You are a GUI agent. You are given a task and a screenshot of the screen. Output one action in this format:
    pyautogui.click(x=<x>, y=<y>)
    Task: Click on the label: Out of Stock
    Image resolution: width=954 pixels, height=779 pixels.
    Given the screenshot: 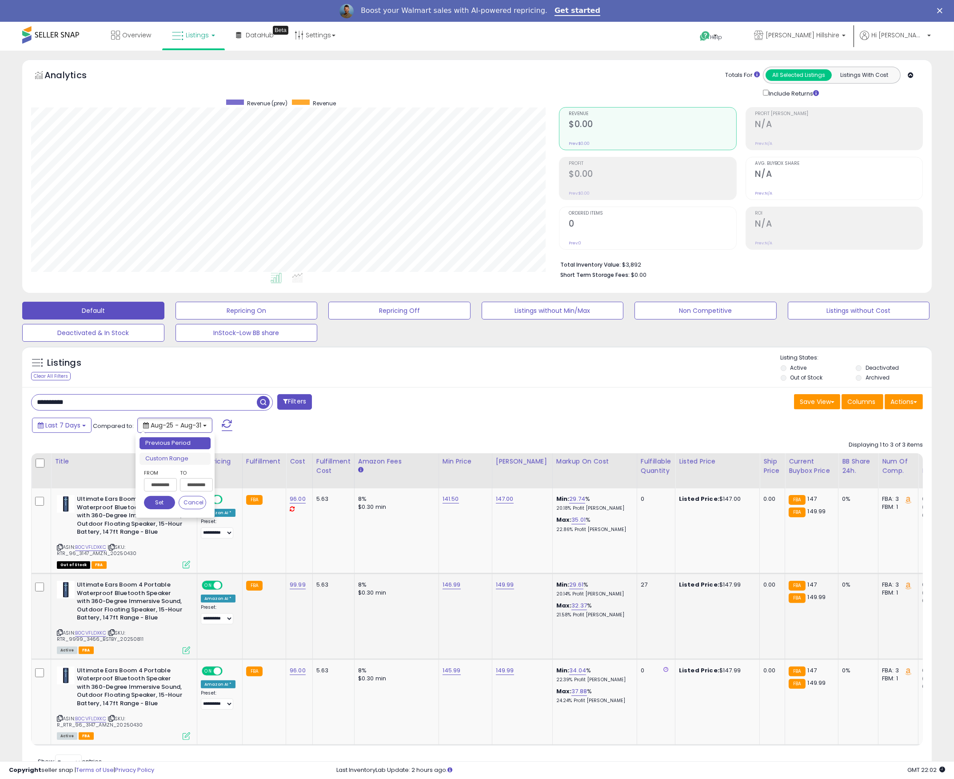 What is the action you would take?
    pyautogui.click(x=806, y=377)
    